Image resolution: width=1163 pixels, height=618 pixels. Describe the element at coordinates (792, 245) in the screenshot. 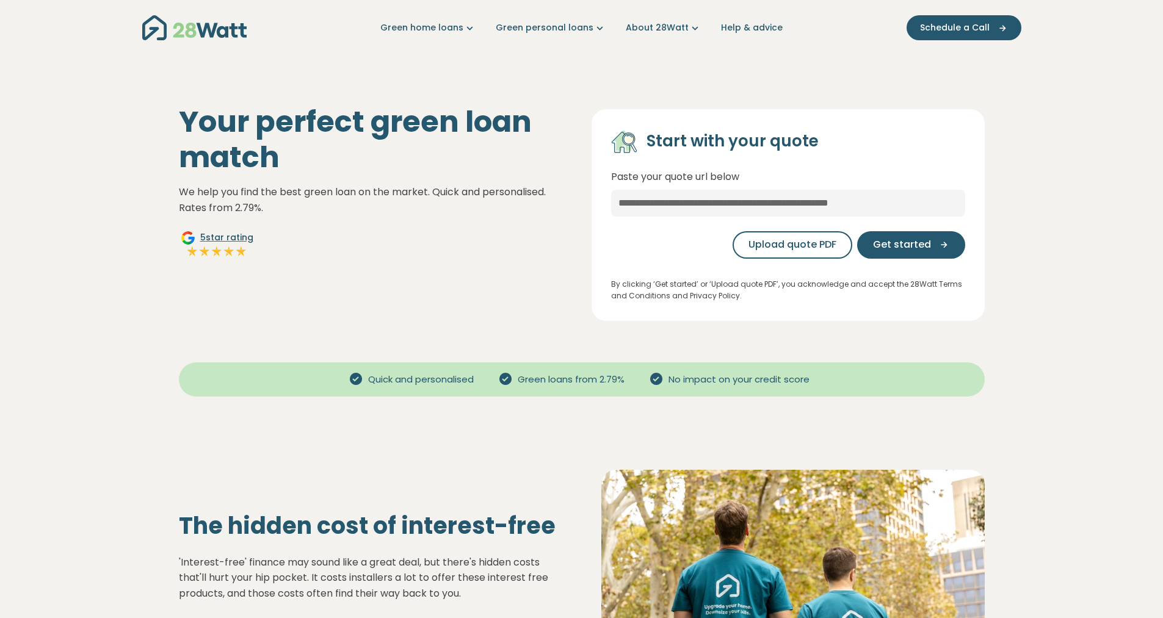

I see `span: Upload quote PDF` at that location.